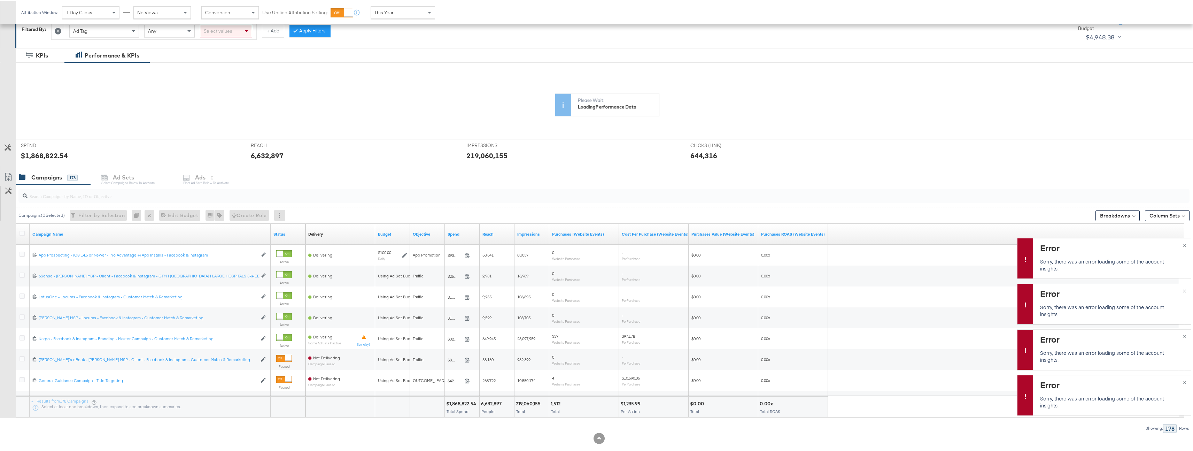  Describe the element at coordinates (1167, 215) in the screenshot. I see `button: Column Sets` at that location.